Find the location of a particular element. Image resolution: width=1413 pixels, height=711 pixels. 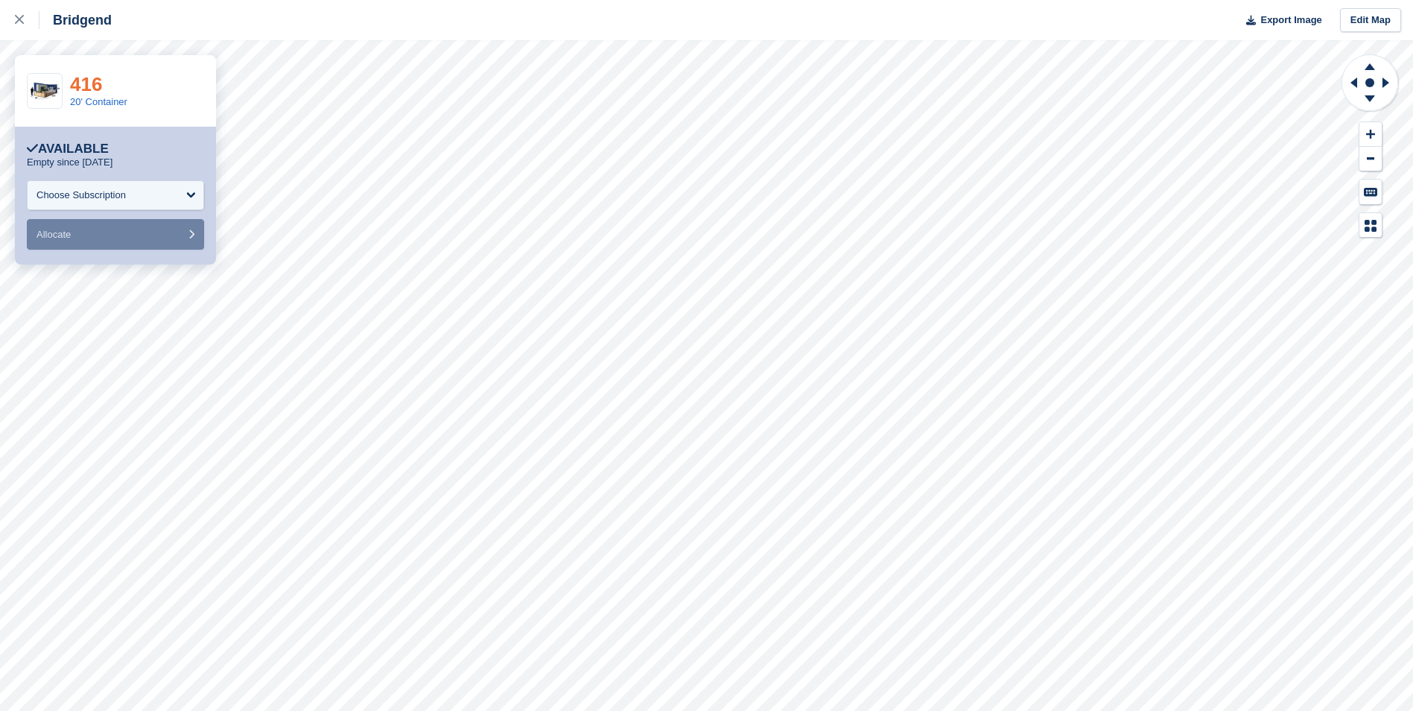

button: Zoom In is located at coordinates (1371, 134).